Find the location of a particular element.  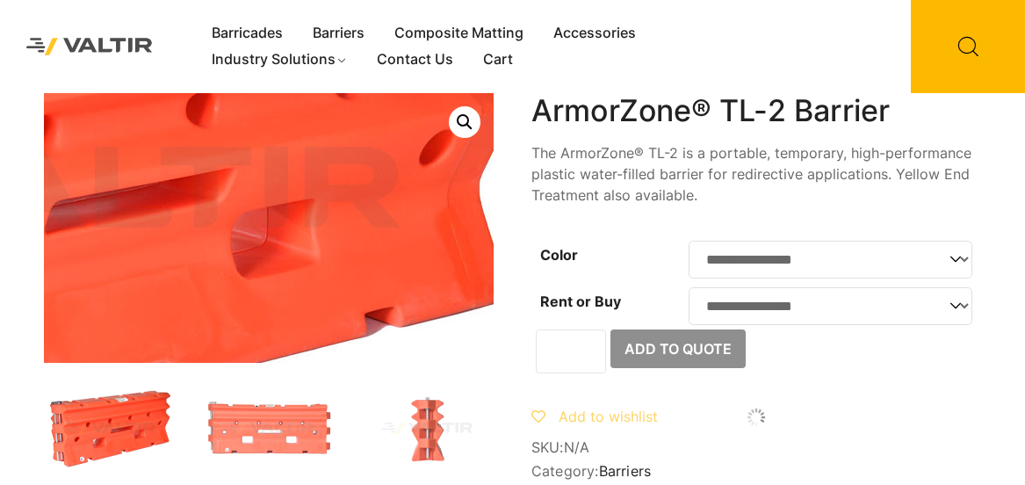

label: Color is located at coordinates (558, 255).